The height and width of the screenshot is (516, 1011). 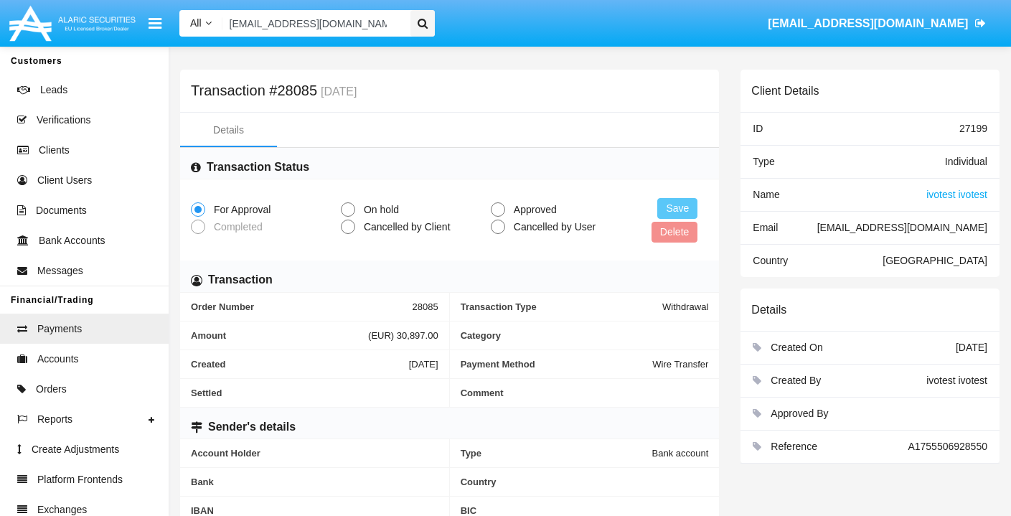 What do you see at coordinates (794, 446) in the screenshot?
I see `span: Reference` at bounding box center [794, 446].